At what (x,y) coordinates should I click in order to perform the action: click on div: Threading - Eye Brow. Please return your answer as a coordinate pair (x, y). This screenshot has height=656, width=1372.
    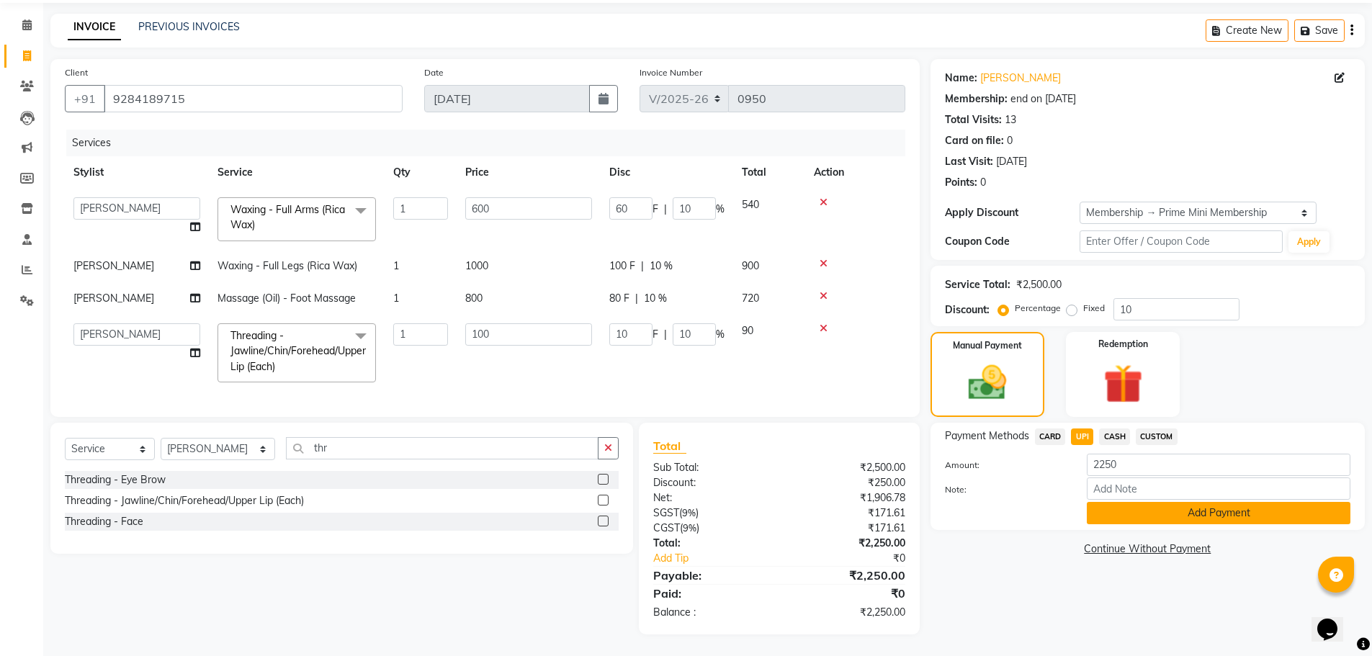
    Looking at the image, I should click on (115, 480).